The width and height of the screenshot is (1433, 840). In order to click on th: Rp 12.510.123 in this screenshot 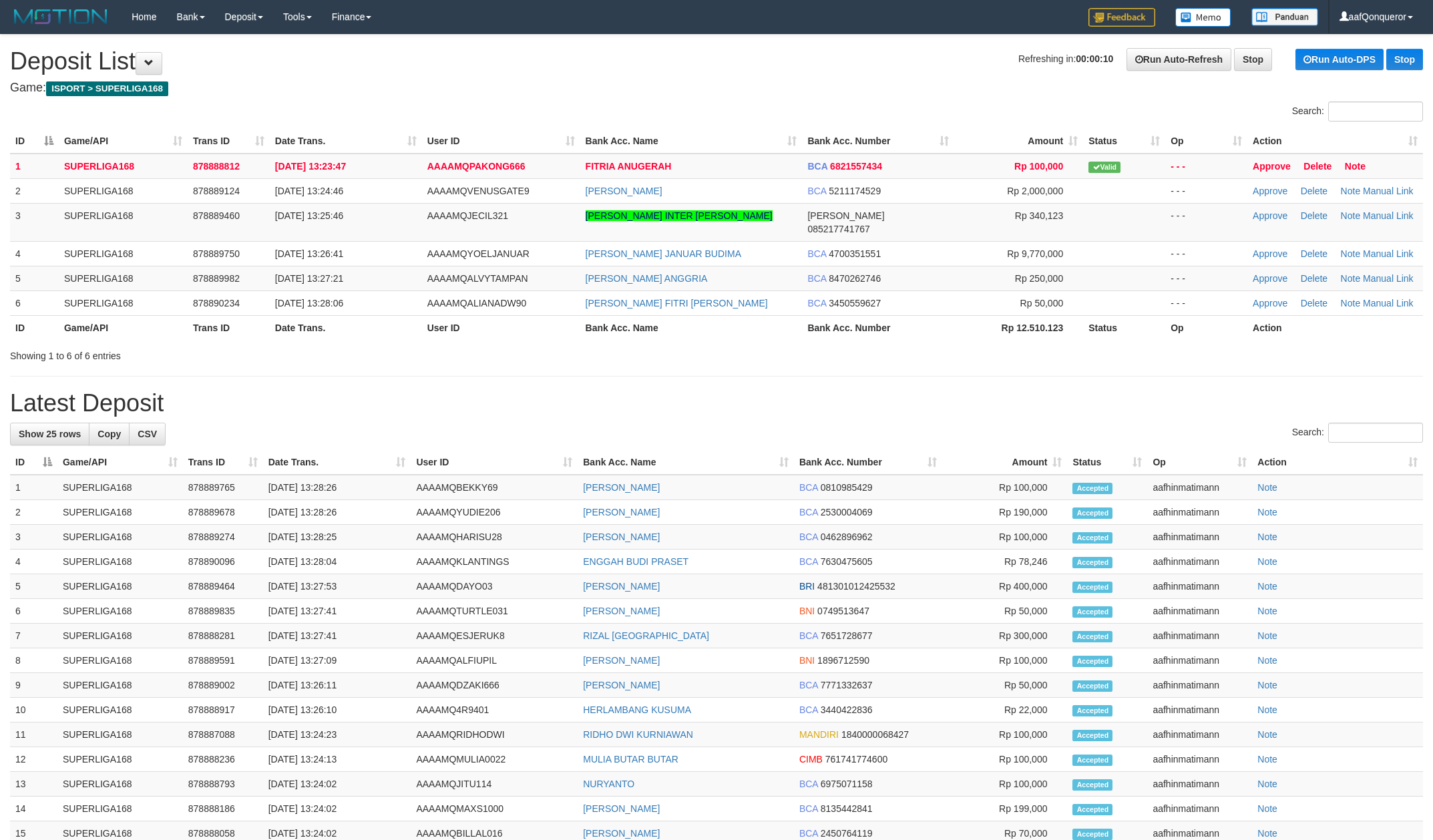, I will do `click(1018, 327)`.